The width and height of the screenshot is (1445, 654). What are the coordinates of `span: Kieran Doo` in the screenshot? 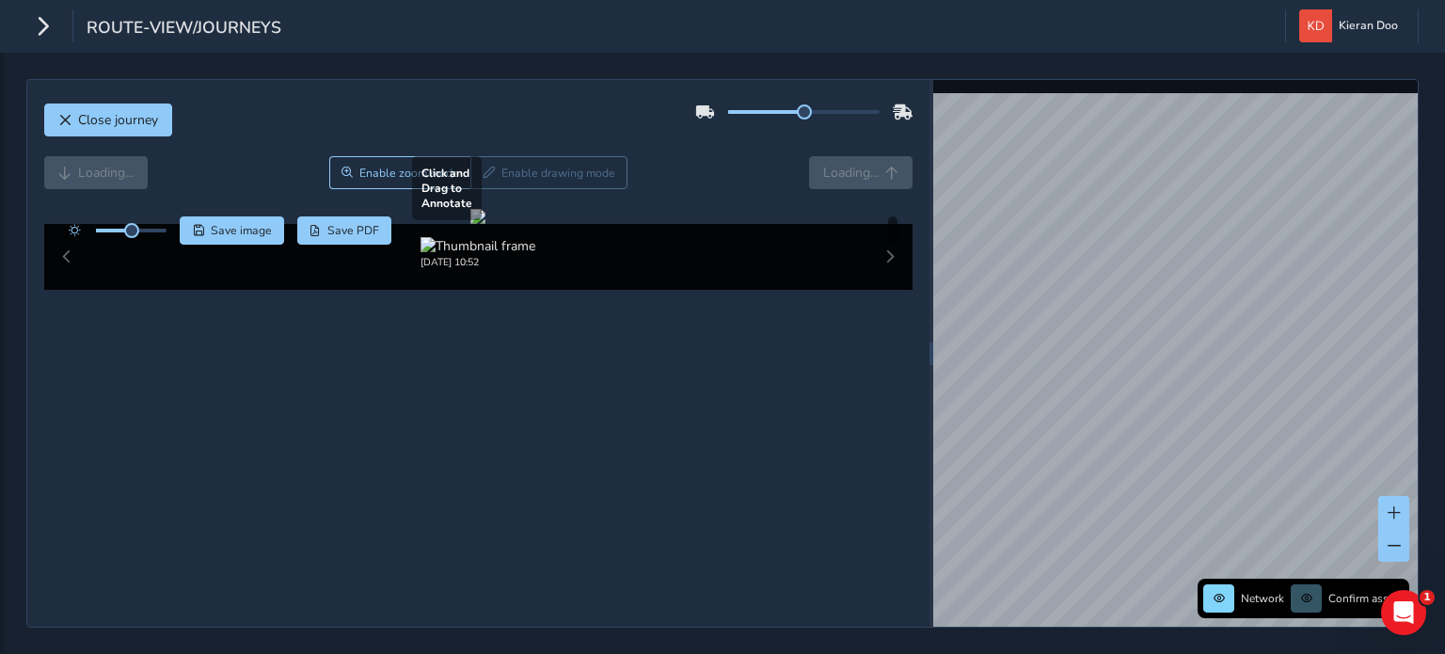 It's located at (1368, 25).